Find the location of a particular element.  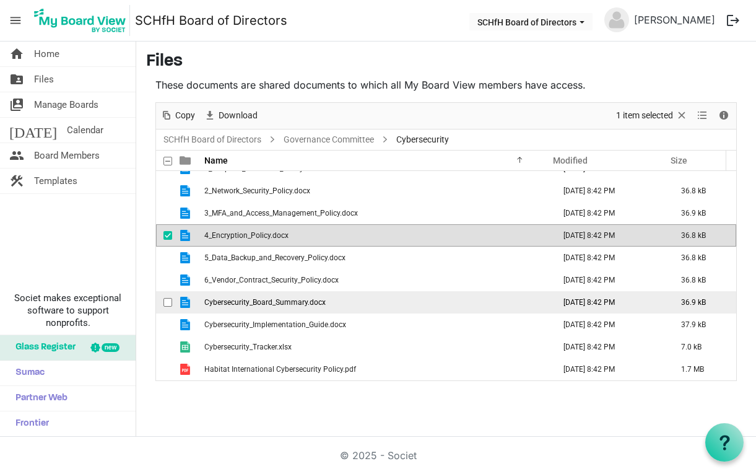

span: Manage Boards is located at coordinates (66, 105).